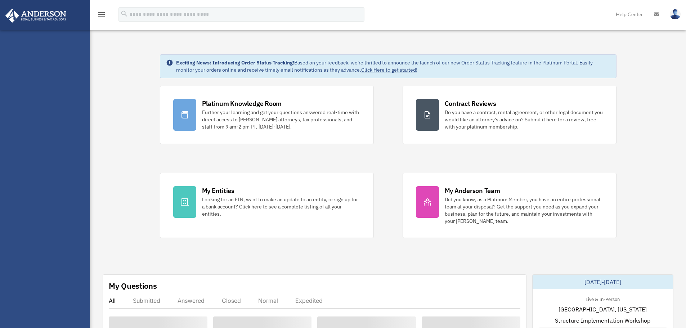 This screenshot has height=328, width=686. I want to click on div: Contract Reviews, so click(471, 103).